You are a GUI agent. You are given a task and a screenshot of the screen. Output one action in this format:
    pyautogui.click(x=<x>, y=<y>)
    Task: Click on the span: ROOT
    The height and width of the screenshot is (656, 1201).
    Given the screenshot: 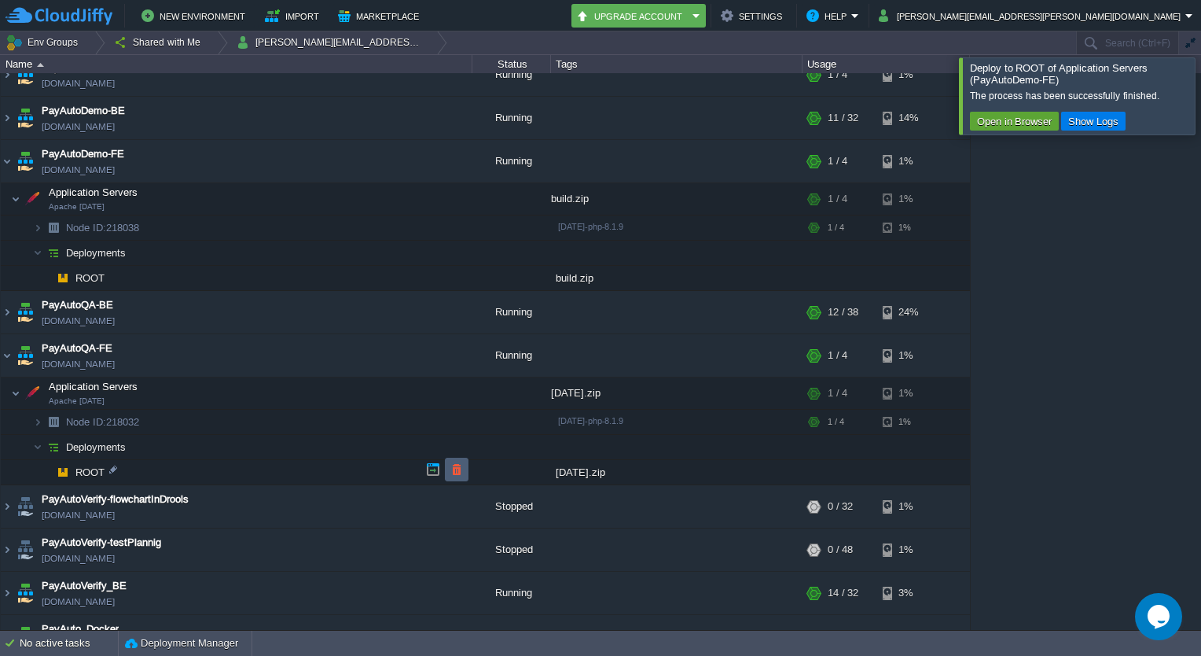 What is the action you would take?
    pyautogui.click(x=90, y=472)
    